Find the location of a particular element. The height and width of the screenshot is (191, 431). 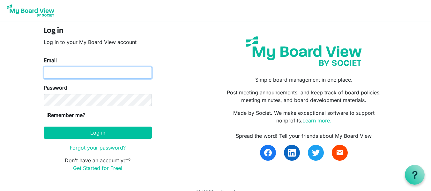

a: Learn more. is located at coordinates (317, 121).